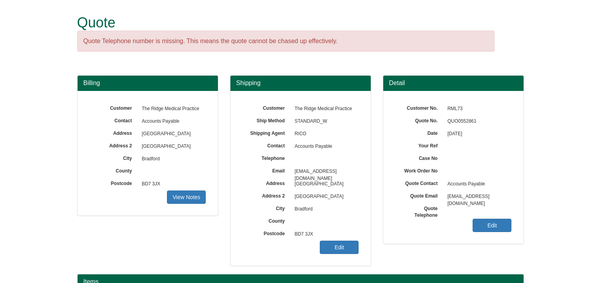 This screenshot has width=589, height=283. What do you see at coordinates (266, 157) in the screenshot?
I see `label: Telephone` at bounding box center [266, 157].